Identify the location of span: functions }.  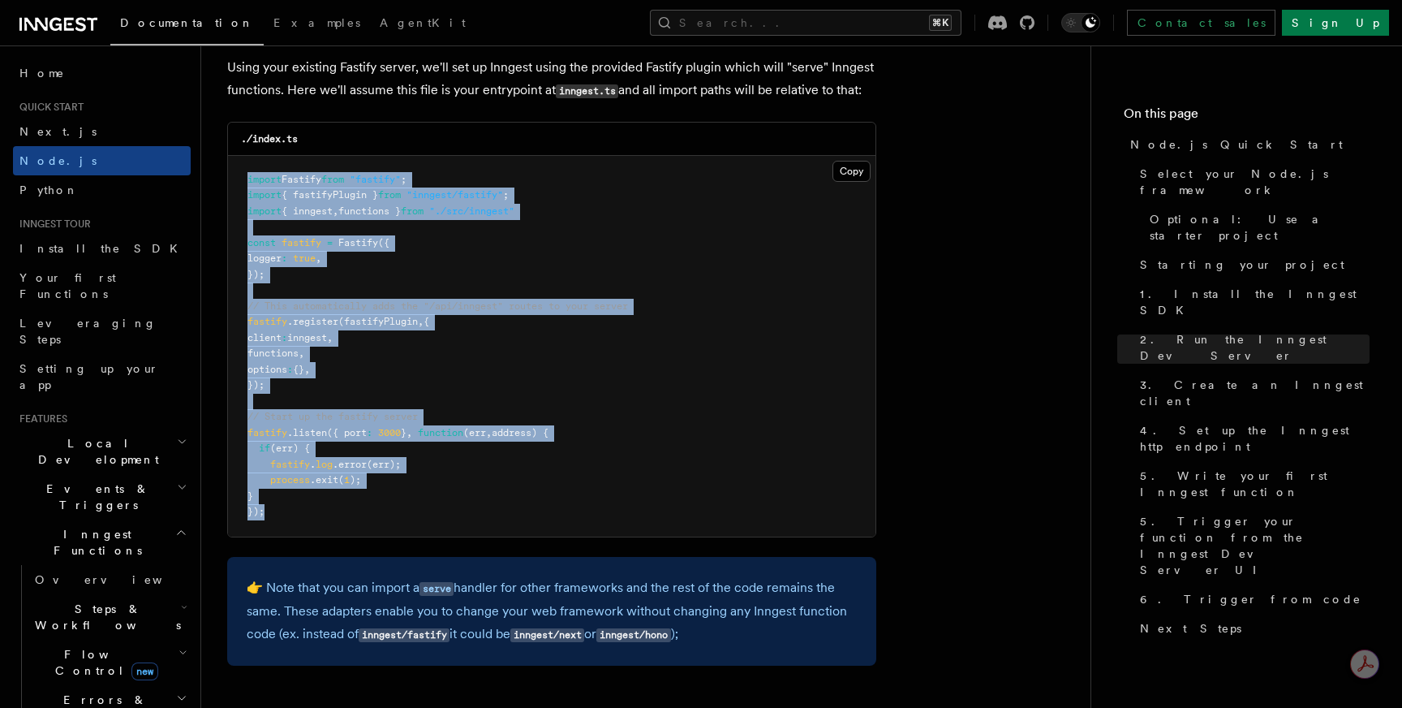
(369, 211).